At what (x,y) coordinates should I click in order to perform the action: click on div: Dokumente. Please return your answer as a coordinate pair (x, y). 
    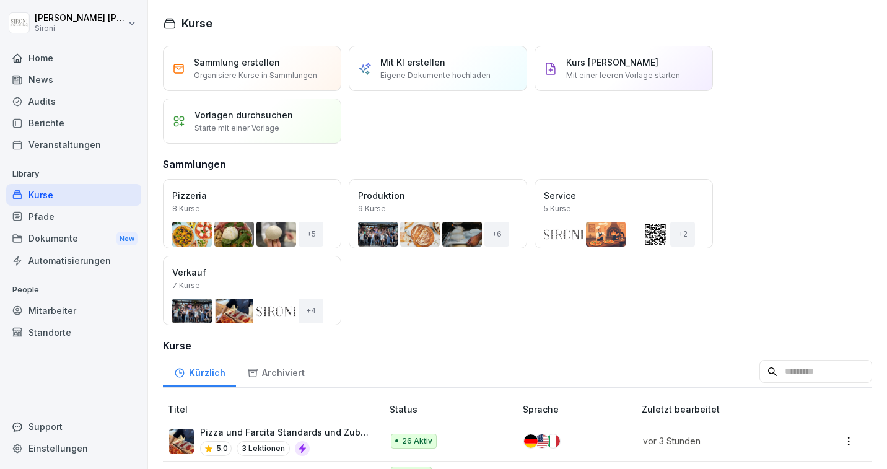
    Looking at the image, I should click on (74, 238).